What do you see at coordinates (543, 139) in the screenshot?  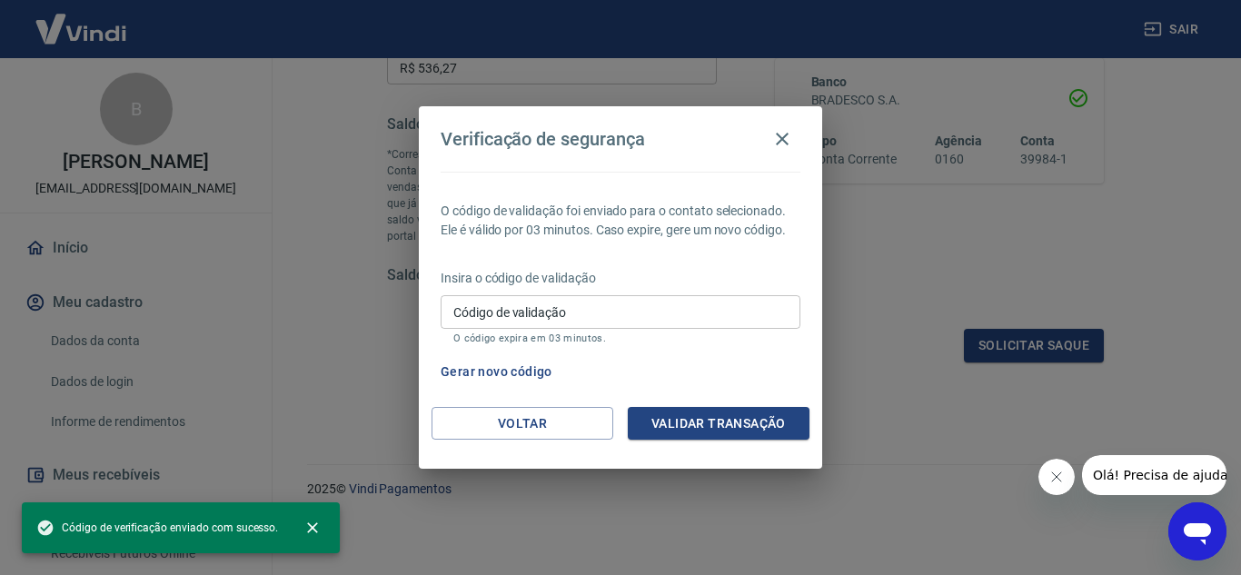 I see `h4: Verificação de segurança` at bounding box center [543, 139].